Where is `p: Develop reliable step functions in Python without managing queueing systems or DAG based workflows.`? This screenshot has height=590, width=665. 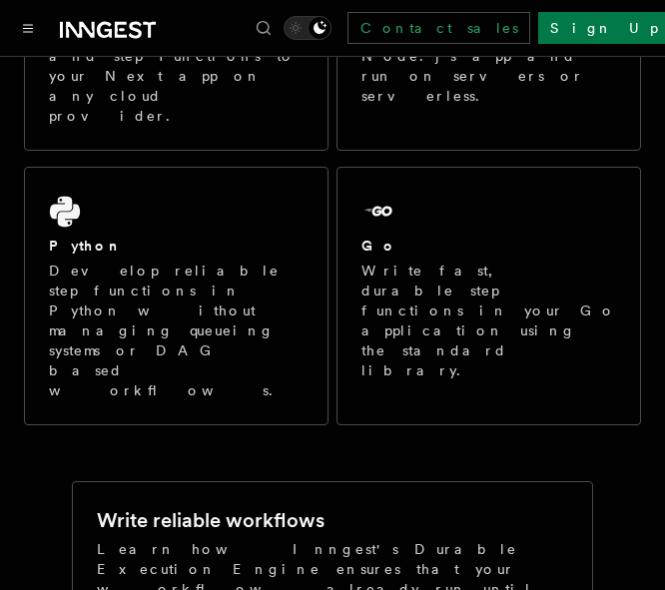
p: Develop reliable step functions in Python without managing queueing systems or DAG based workflows. is located at coordinates (176, 331).